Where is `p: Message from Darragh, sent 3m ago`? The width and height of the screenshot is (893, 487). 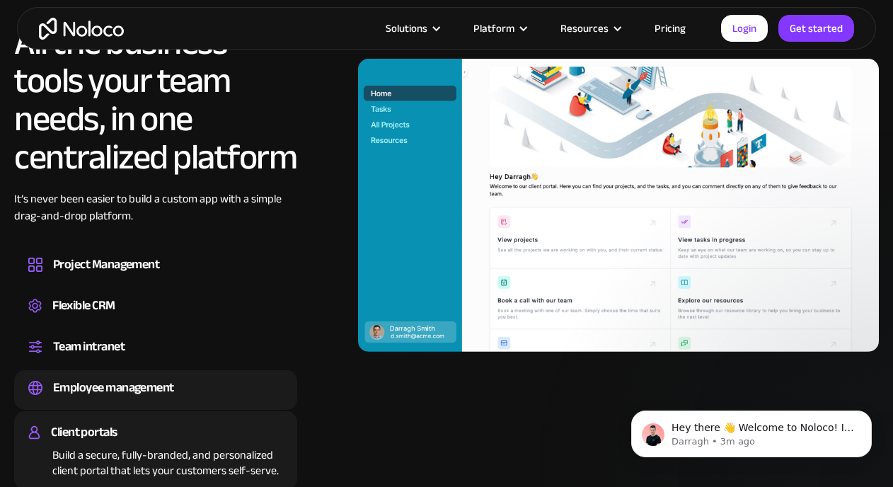
p: Message from Darragh, sent 3m ago is located at coordinates (153, 61).